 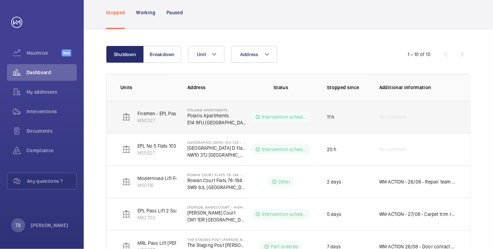 I want to click on p: EPL Pass Lift 2 Ssnhg01482, so click(x=167, y=211).